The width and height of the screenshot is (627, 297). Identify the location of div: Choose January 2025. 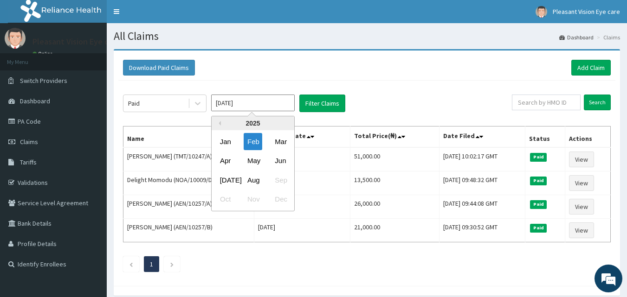
(225, 141).